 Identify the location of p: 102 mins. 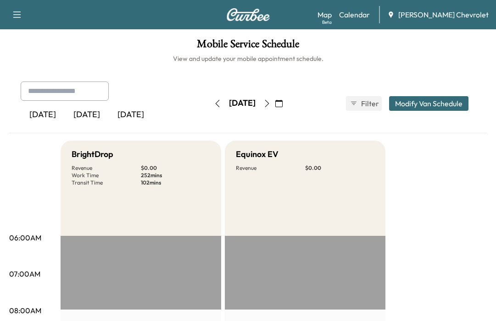
(175, 183).